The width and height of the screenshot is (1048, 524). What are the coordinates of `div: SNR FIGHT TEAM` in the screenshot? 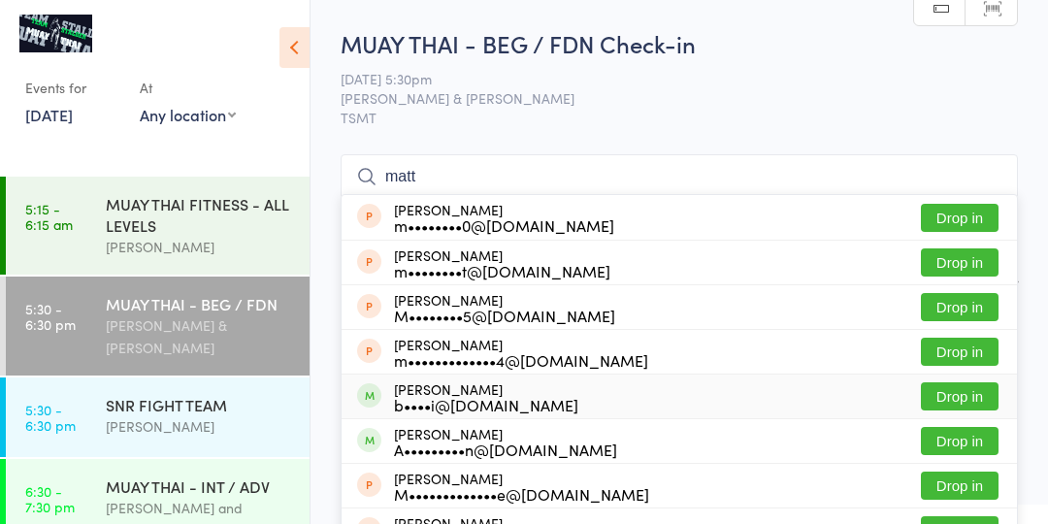 It's located at (199, 405).